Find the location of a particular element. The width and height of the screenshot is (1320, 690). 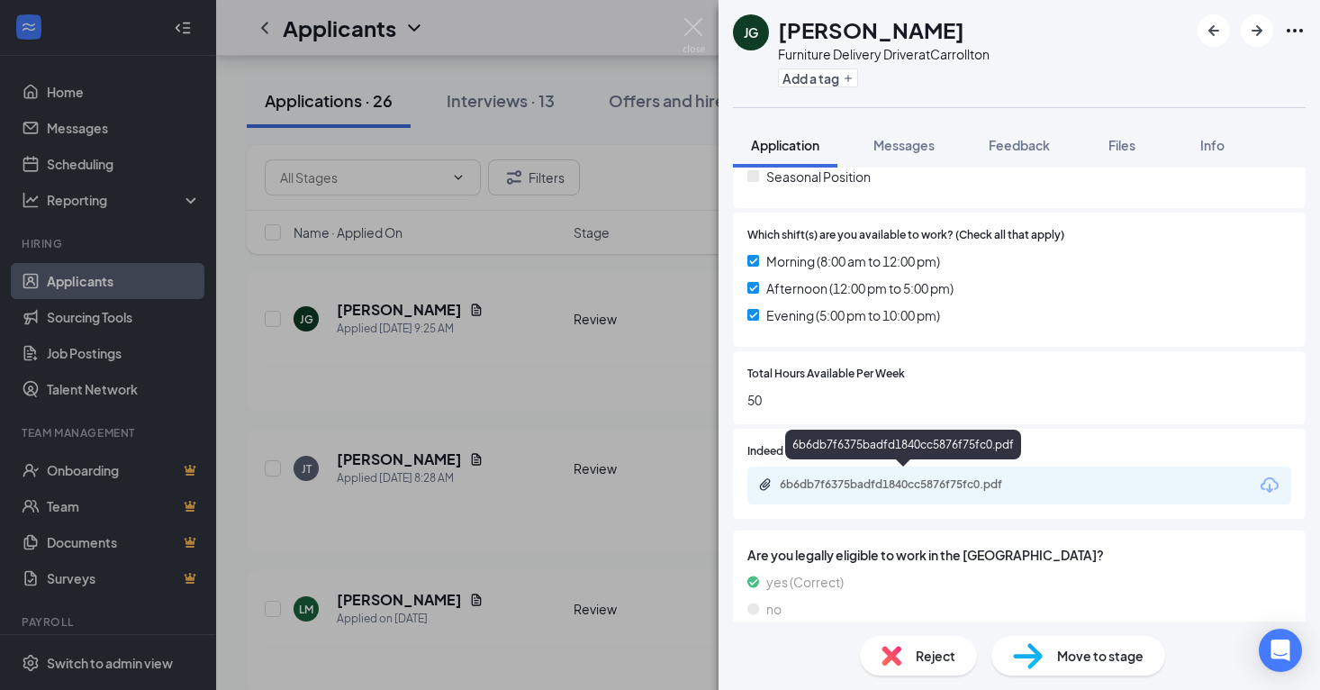

a: Paperclip6b6db7f6375badfd1840cc5876f75fc0.pdf is located at coordinates (904, 485).